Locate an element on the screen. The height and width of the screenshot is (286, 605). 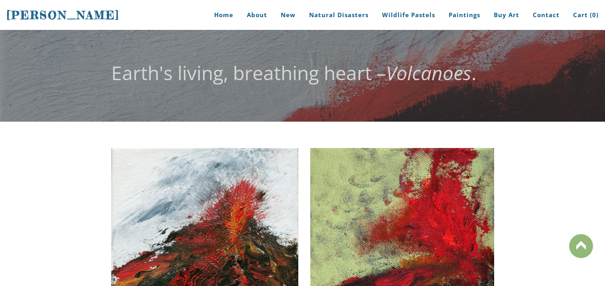
font: Earth's living, breathing heart – . is located at coordinates (294, 73).